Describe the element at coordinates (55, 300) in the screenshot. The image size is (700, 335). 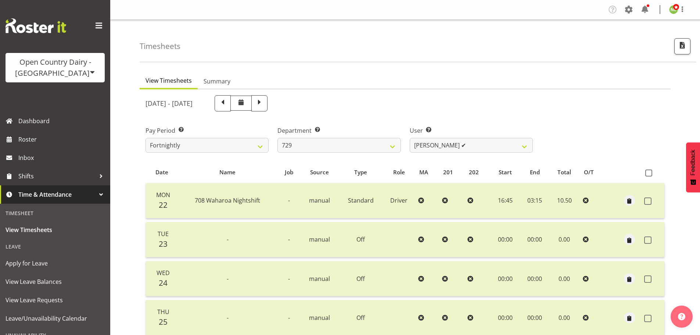
I see `a: View Leave Requests` at that location.